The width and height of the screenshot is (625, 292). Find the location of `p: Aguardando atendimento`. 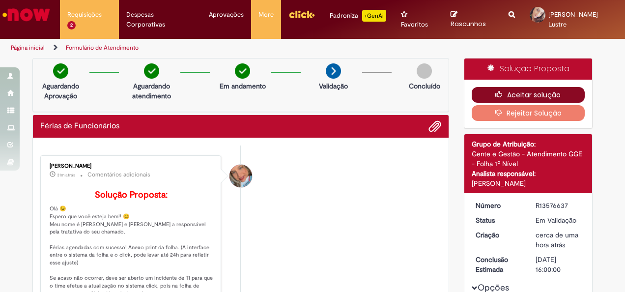

p: Aguardando atendimento is located at coordinates (151, 91).